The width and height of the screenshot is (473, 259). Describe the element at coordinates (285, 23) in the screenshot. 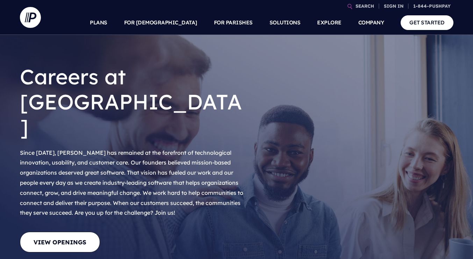

I see `a: SOLUTIONS` at that location.